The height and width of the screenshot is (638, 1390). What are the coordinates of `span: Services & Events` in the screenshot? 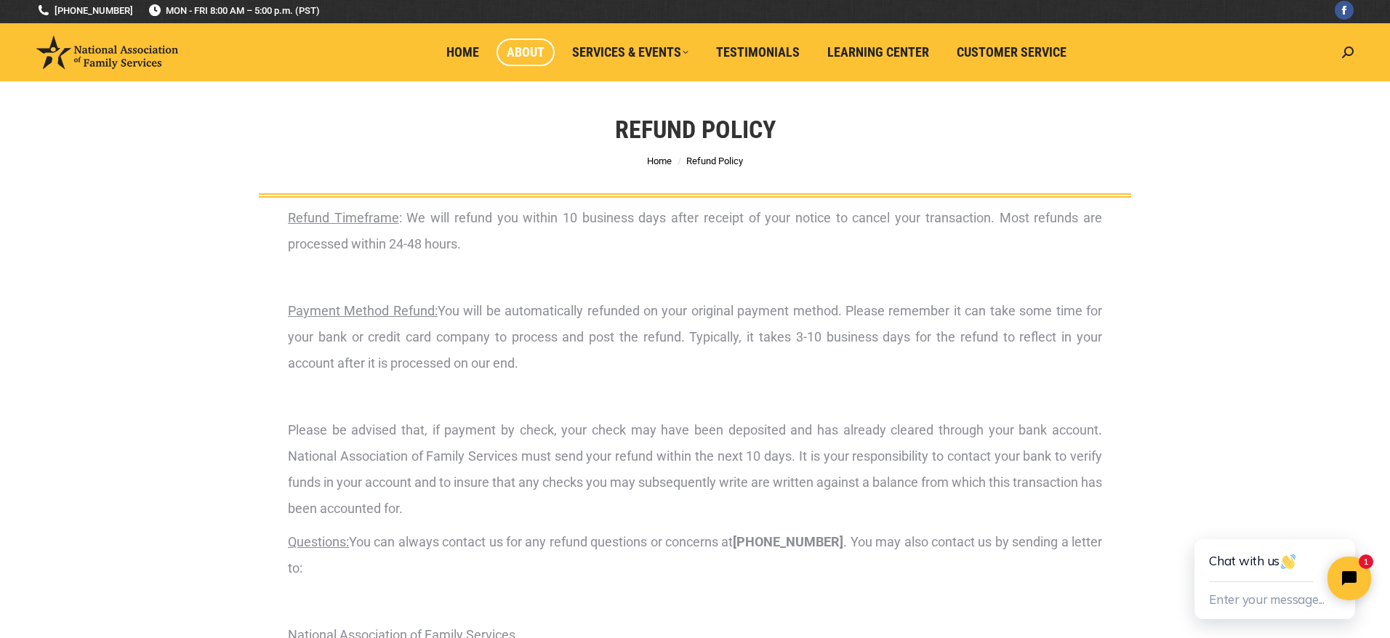 It's located at (630, 52).